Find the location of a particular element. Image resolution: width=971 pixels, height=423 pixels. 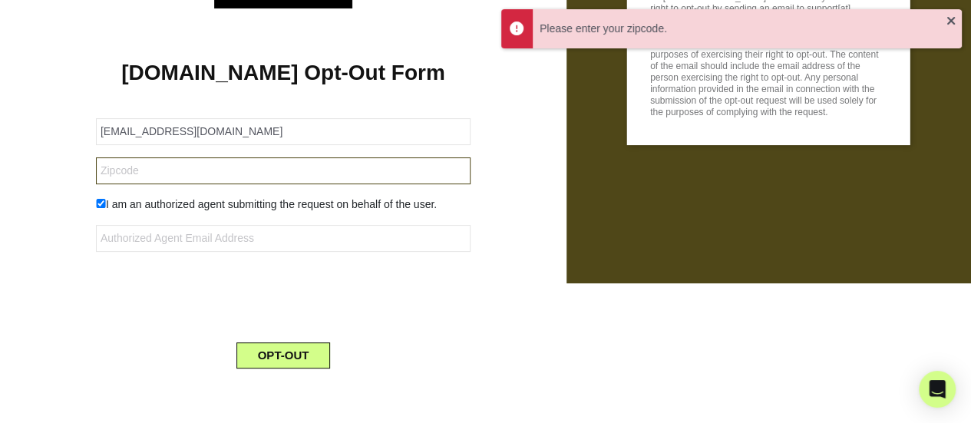

div: Open Intercom Messenger is located at coordinates (937, 389).